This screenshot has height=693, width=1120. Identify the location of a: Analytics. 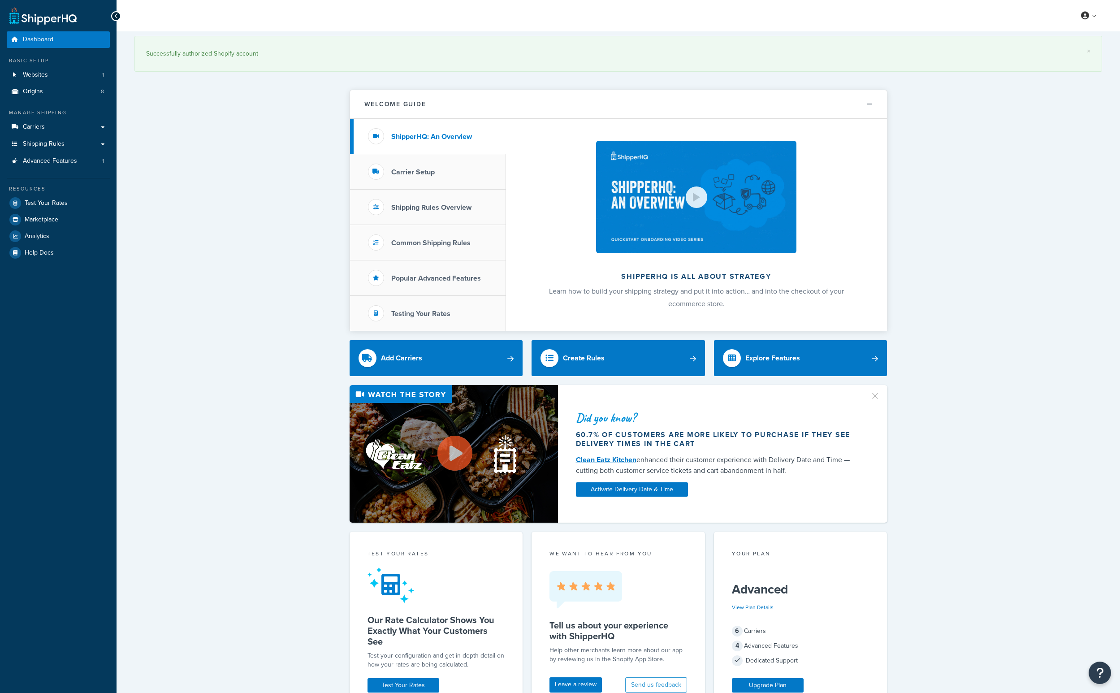
(58, 236).